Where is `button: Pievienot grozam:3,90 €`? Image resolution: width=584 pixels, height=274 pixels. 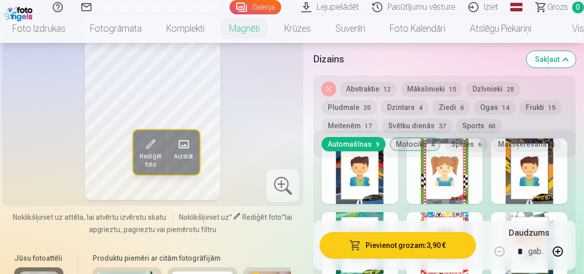 button: Pievienot grozam:3,90 € is located at coordinates (398, 245).